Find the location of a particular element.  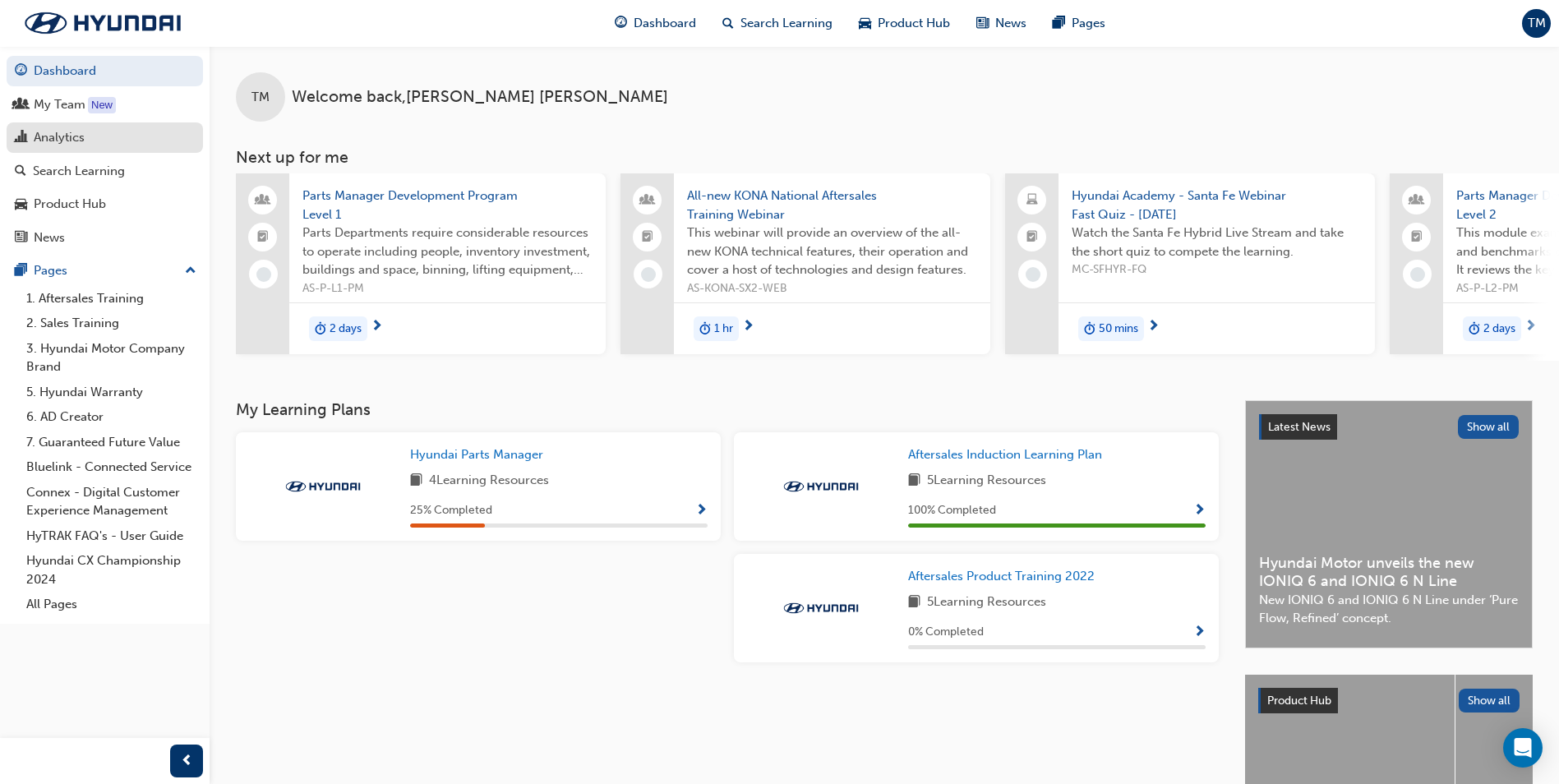

span: Search Learning is located at coordinates (786, 23).